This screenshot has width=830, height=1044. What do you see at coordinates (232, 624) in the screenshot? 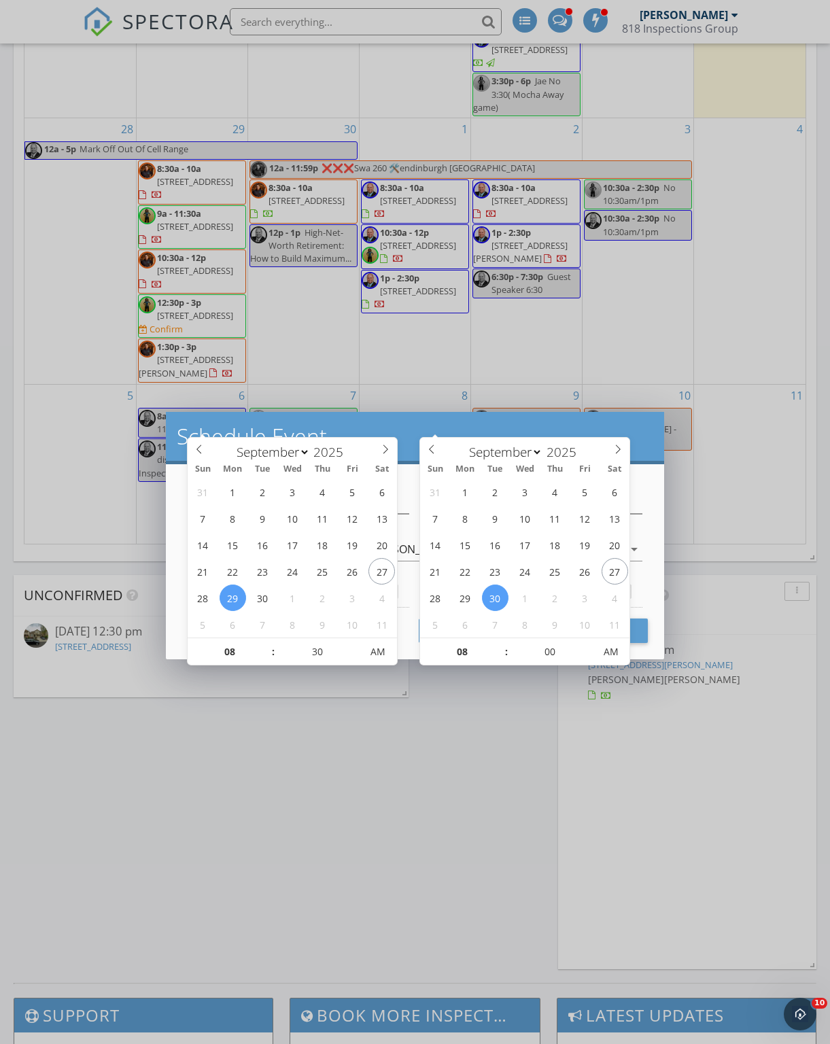
I see `span: October 6, 2025` at bounding box center [232, 624].